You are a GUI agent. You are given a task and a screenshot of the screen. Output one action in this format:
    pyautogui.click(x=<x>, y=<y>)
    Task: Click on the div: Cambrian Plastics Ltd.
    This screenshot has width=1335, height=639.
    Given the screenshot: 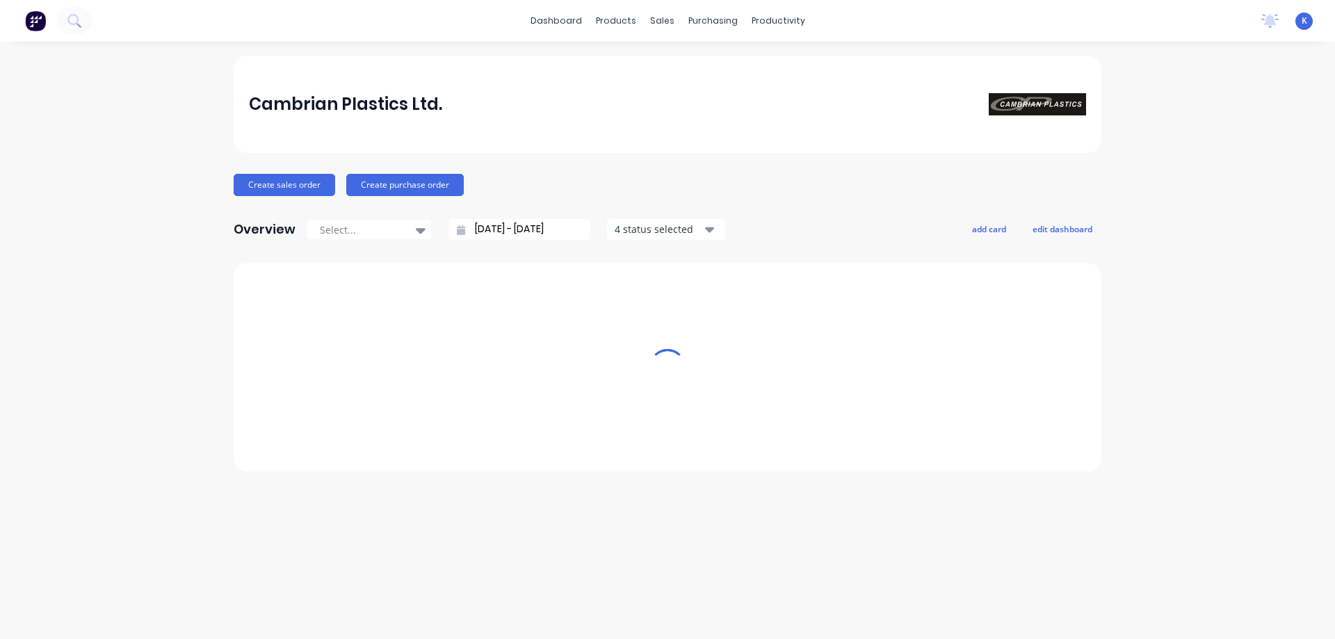 What is the action you would take?
    pyautogui.click(x=345, y=104)
    